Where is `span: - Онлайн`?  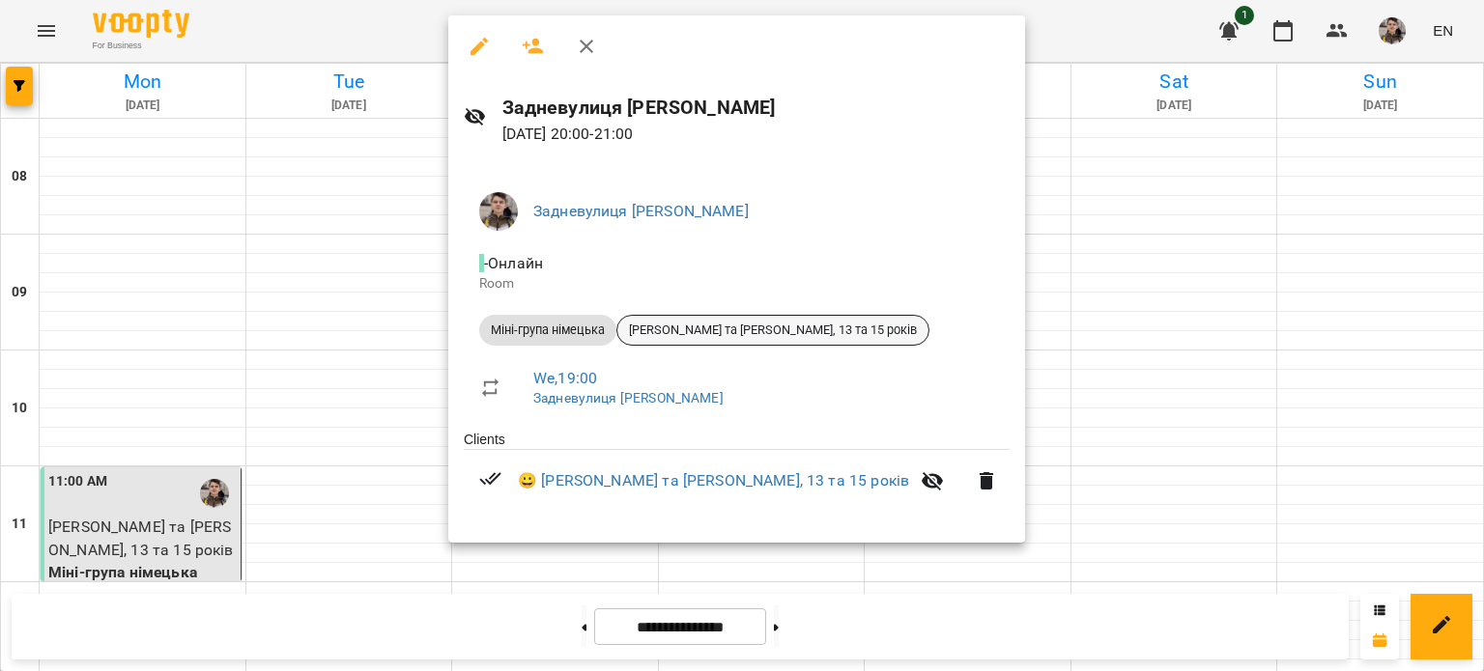 span: - Онлайн is located at coordinates (513, 263).